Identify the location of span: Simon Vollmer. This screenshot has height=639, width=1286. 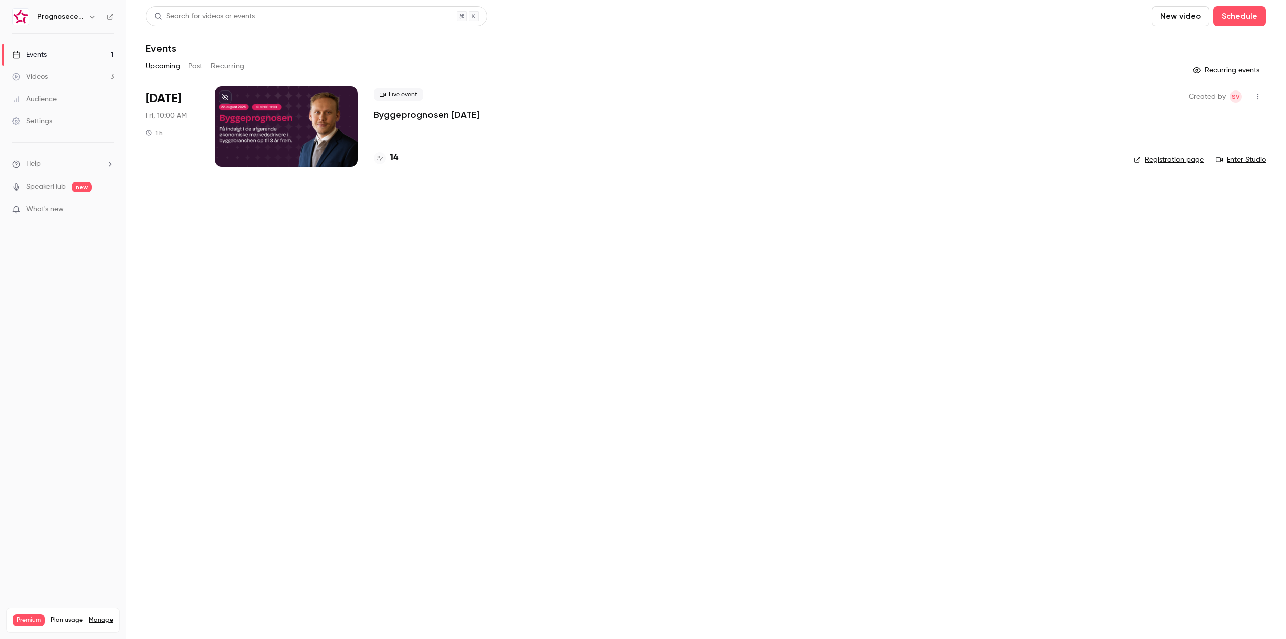
(1236, 96).